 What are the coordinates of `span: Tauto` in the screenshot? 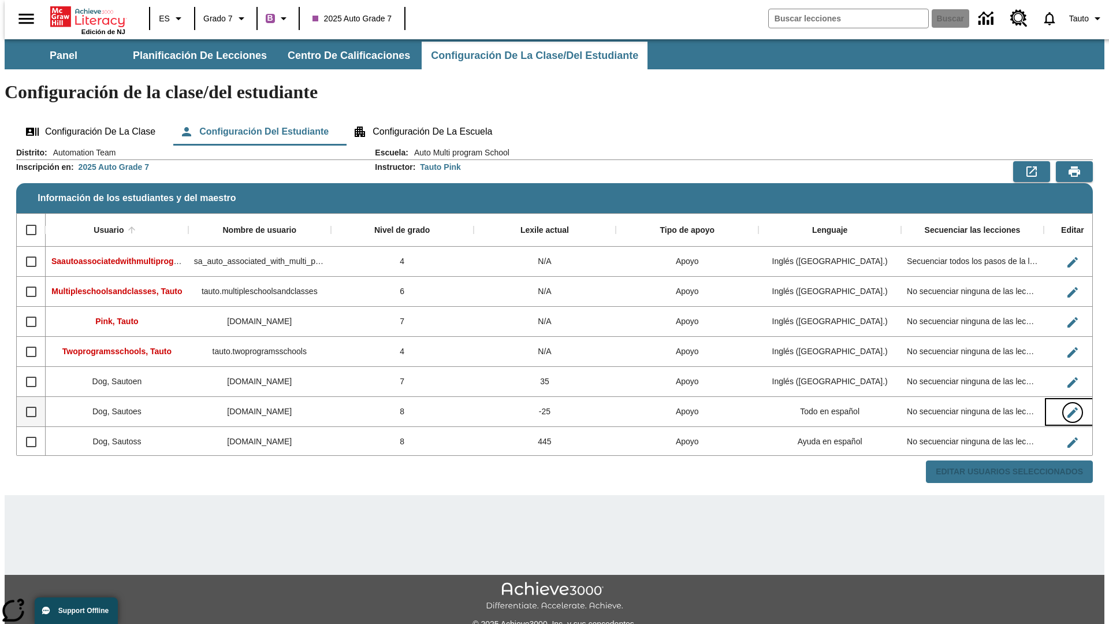 It's located at (1079, 18).